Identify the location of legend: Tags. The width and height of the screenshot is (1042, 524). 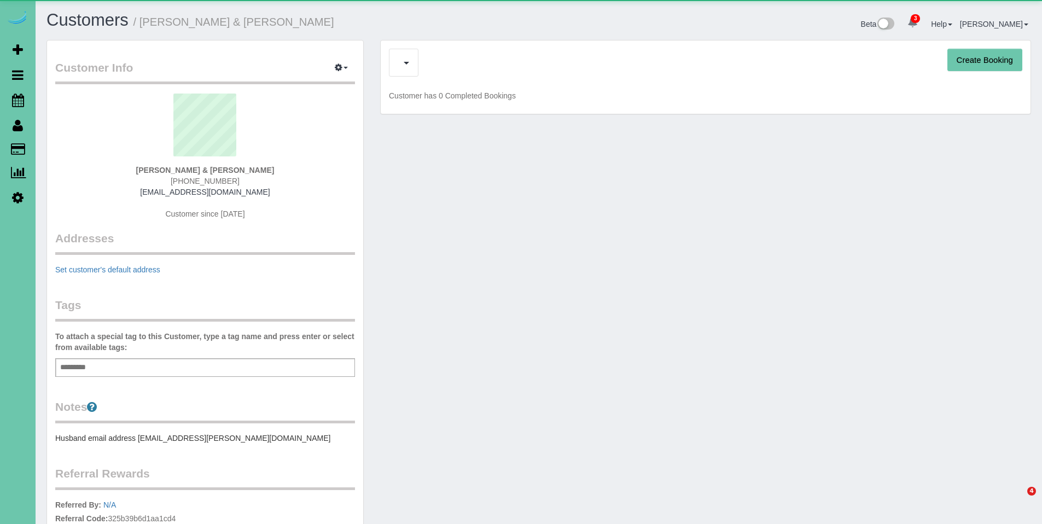
(205, 309).